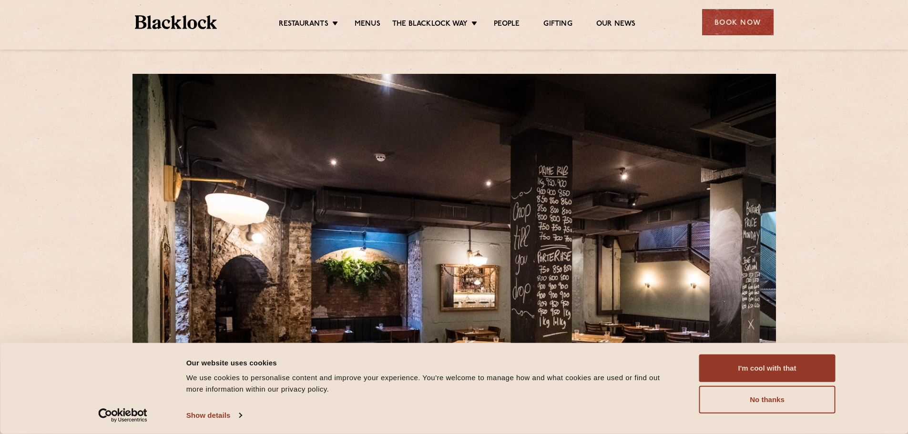  Describe the element at coordinates (430, 25) in the screenshot. I see `a: The Blacklock Way` at that location.